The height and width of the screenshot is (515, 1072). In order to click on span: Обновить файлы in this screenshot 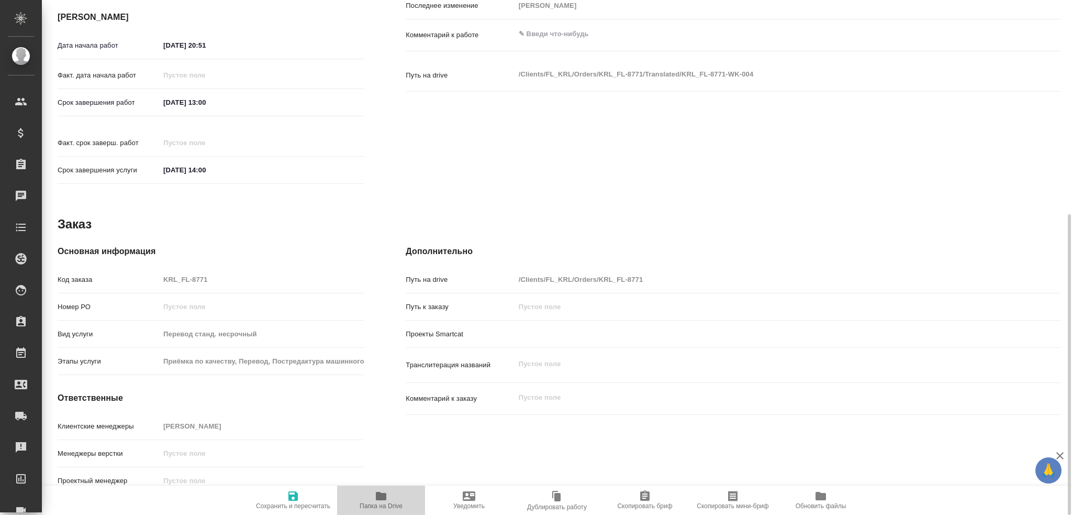, I will do `click(821, 506)`.